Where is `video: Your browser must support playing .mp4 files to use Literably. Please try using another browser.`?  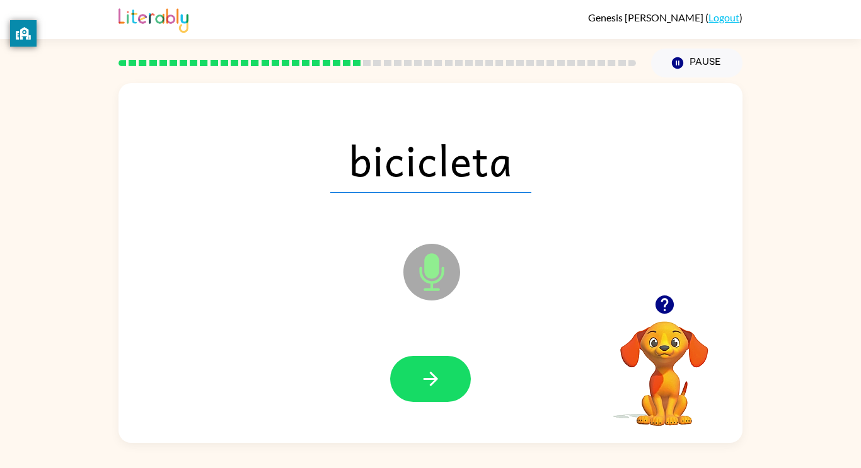
video: Your browser must support playing .mp4 files to use Literably. Please try using another browser. is located at coordinates (664, 365).